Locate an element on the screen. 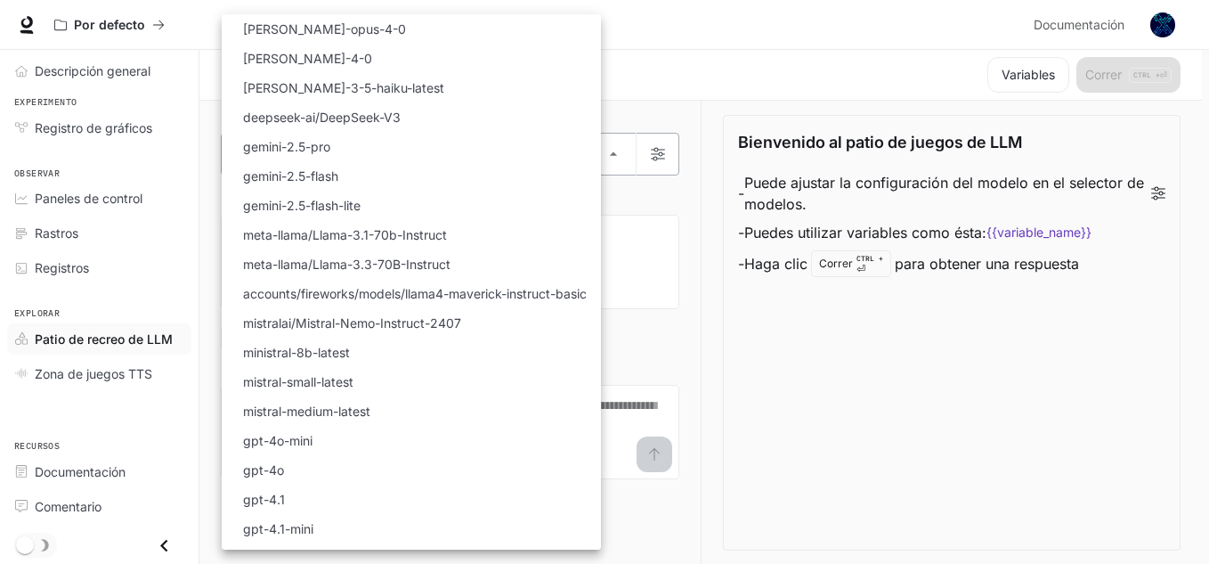 This screenshot has width=1209, height=564. p: meta-llama/Llama-3.3-70B-Instruct is located at coordinates (346, 264).